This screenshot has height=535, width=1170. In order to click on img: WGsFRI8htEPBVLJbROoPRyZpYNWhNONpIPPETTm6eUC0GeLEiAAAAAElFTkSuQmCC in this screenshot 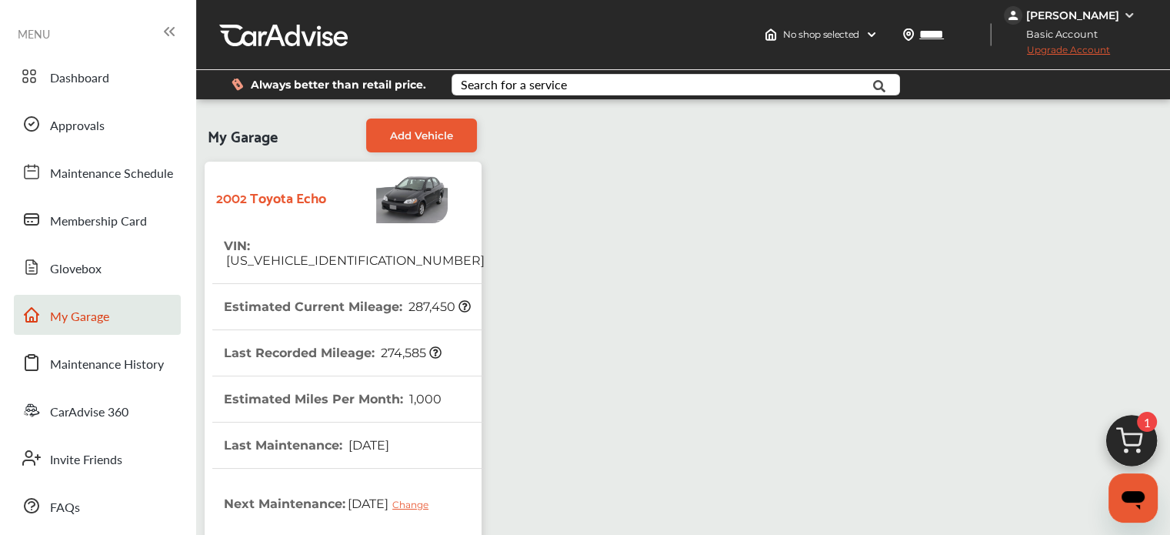, I will do `click(1129, 15)`.